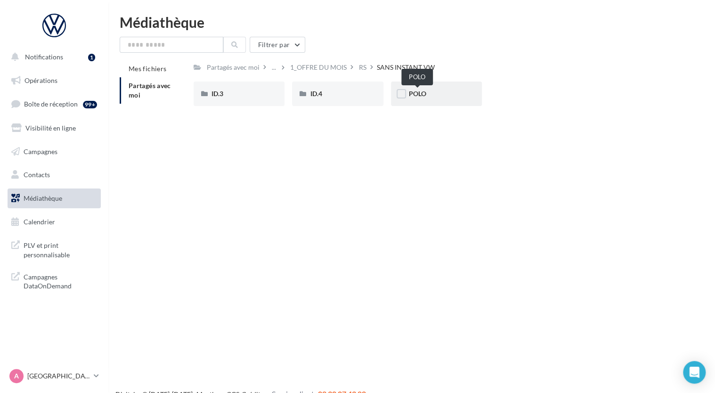  Describe the element at coordinates (150, 90) in the screenshot. I see `span: Partagés avec moi` at that location.